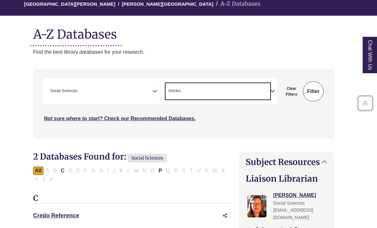  I want to click on nav: Search filters, so click(184, 104).